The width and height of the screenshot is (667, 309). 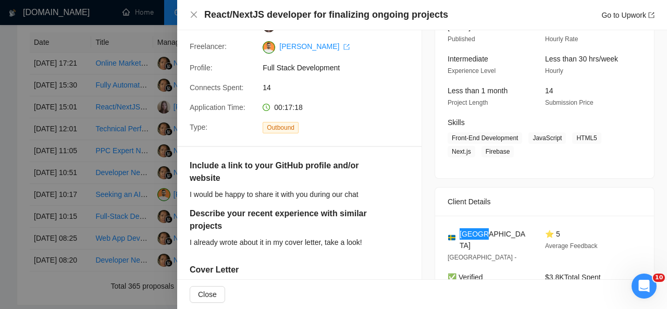 I want to click on span: Firebase, so click(x=498, y=152).